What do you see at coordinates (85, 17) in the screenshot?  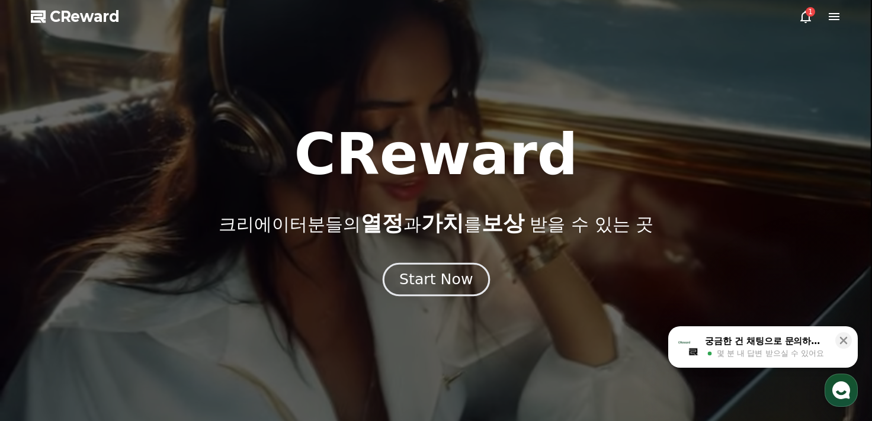 I see `span: CReward` at bounding box center [85, 17].